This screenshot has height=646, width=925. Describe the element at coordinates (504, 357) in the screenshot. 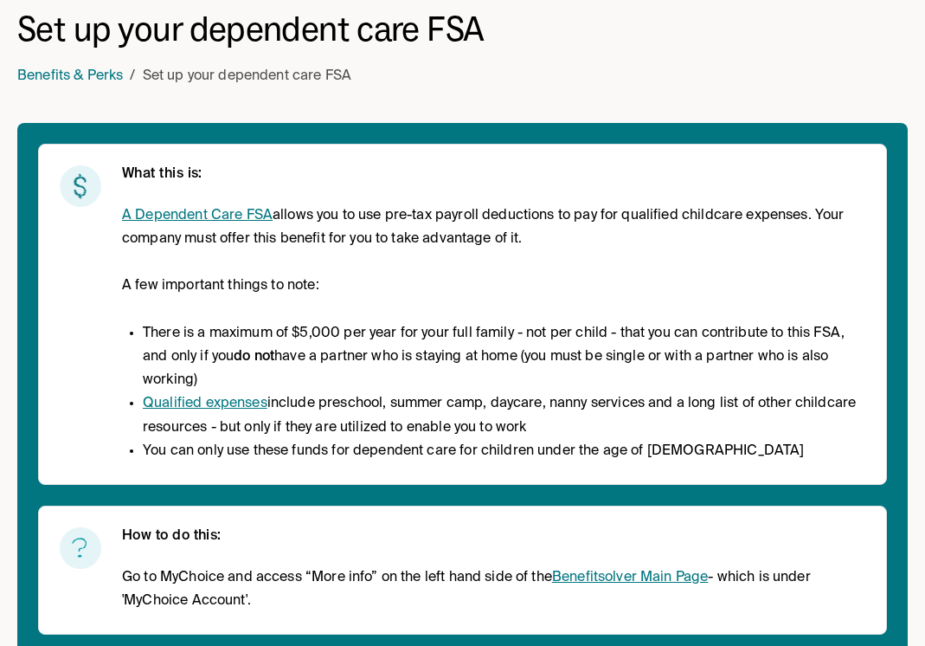

I see `li: There is a maximum of $5,000 per year for your full family - not per child - that you can contrib...` at that location.